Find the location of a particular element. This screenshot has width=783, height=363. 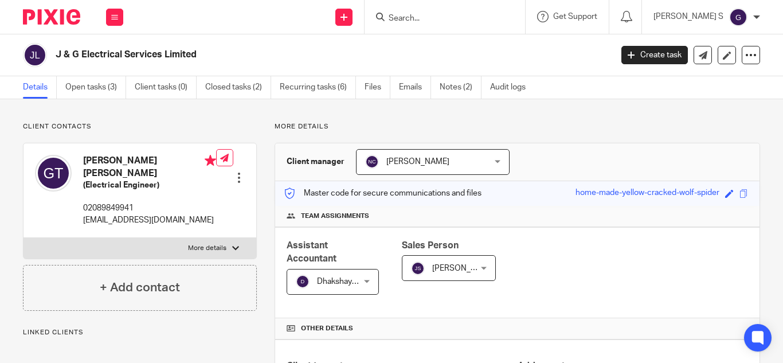

a: Audit logs is located at coordinates (512, 87).